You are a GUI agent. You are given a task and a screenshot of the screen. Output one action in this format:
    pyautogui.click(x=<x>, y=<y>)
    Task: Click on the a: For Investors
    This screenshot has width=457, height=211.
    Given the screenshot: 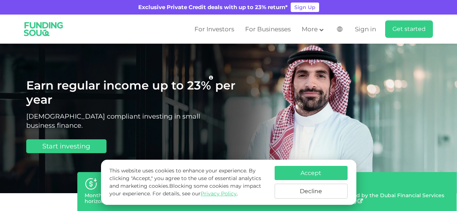 What is the action you would take?
    pyautogui.click(x=214, y=29)
    